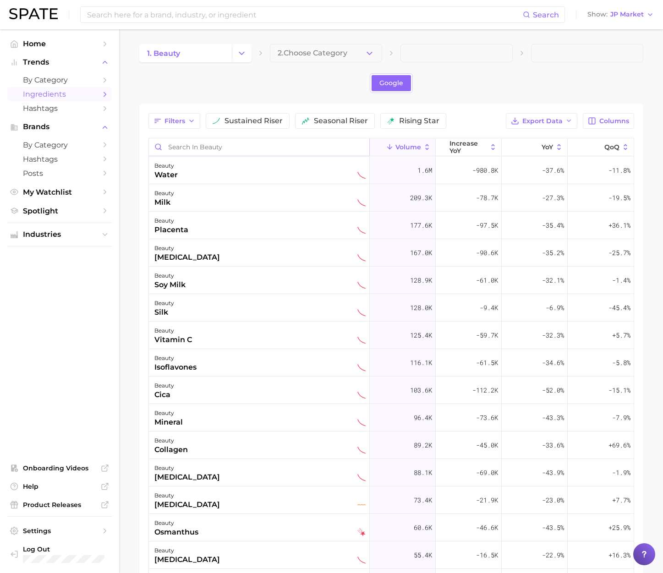 Image resolution: width=663 pixels, height=573 pixels. Describe the element at coordinates (553, 500) in the screenshot. I see `span: -23.0%` at that location.